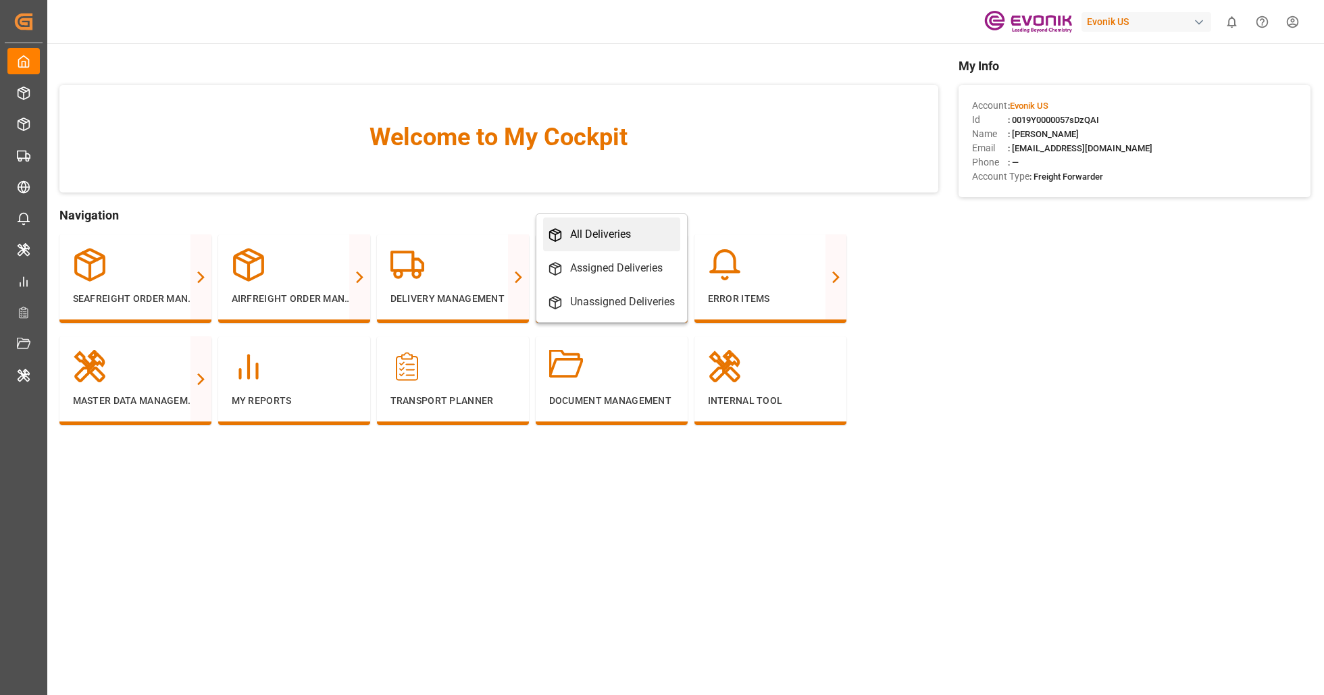 This screenshot has height=695, width=1324. What do you see at coordinates (1029, 105) in the screenshot?
I see `span: Evonik US` at bounding box center [1029, 105].